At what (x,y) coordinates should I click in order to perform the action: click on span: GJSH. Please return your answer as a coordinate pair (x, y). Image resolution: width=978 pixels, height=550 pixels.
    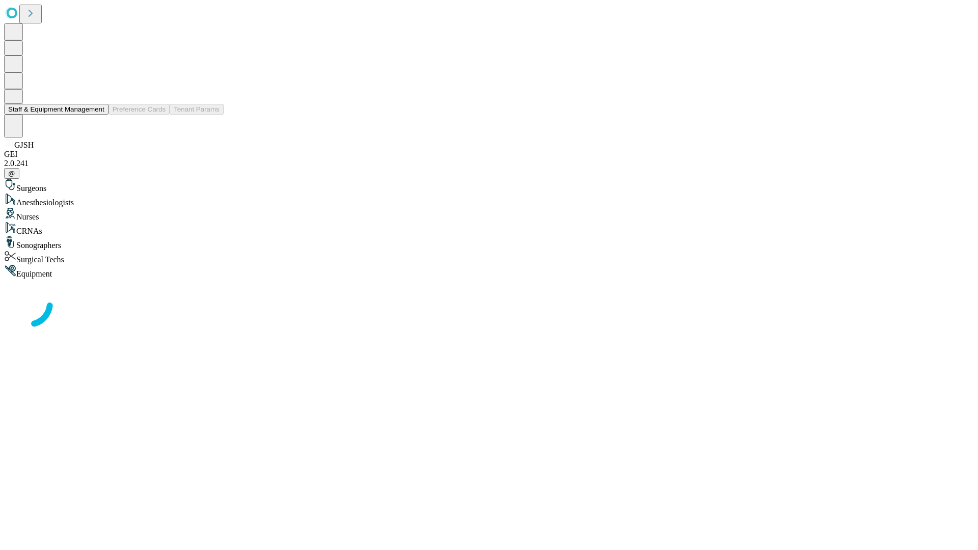
    Looking at the image, I should click on (24, 145).